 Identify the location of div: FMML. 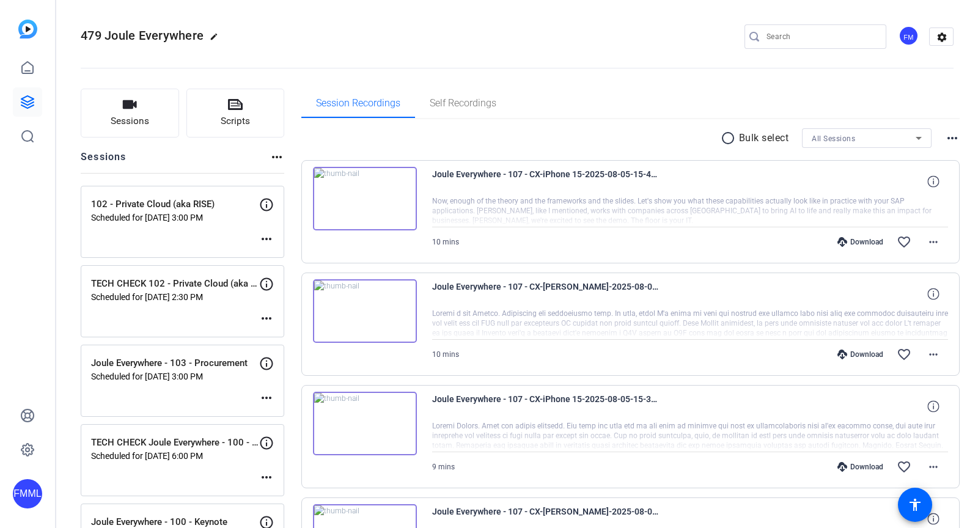
(28, 494).